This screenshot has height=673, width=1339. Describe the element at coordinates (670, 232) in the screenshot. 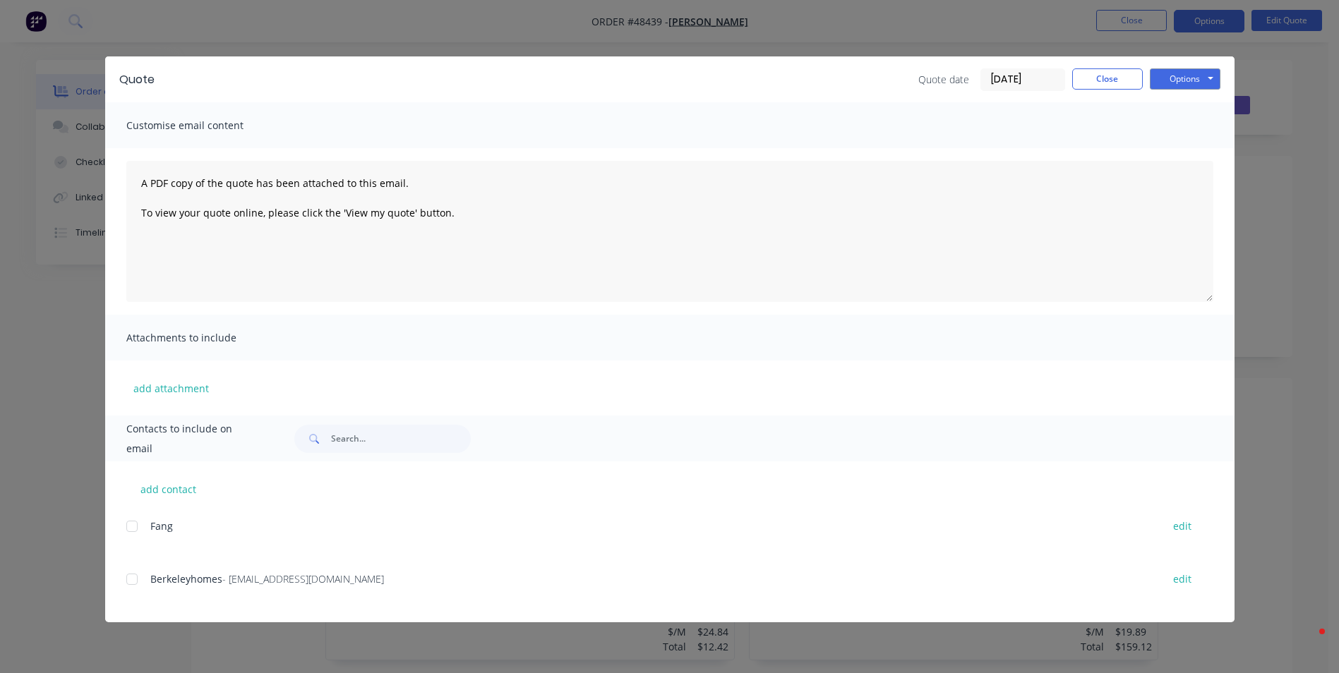

I see `textarea: A PDF copy of the quote has been attached to this email. To view your quote online, please click ...` at that location.